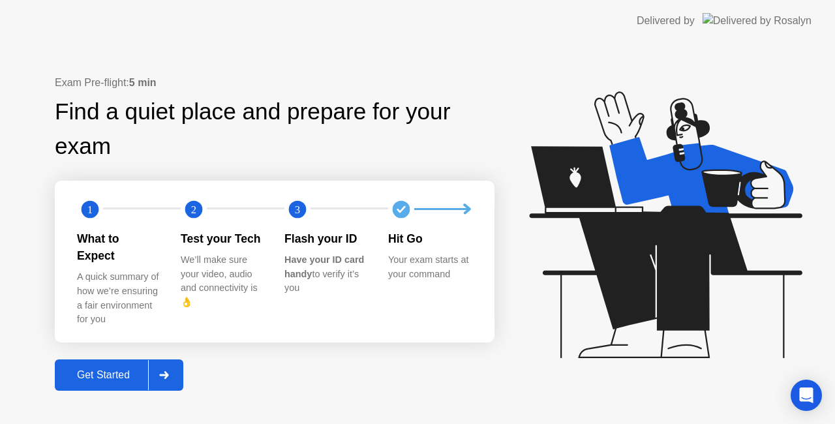 This screenshot has height=424, width=835. I want to click on div: A quick summary of how we’re ensuring a fair environment for you, so click(118, 298).